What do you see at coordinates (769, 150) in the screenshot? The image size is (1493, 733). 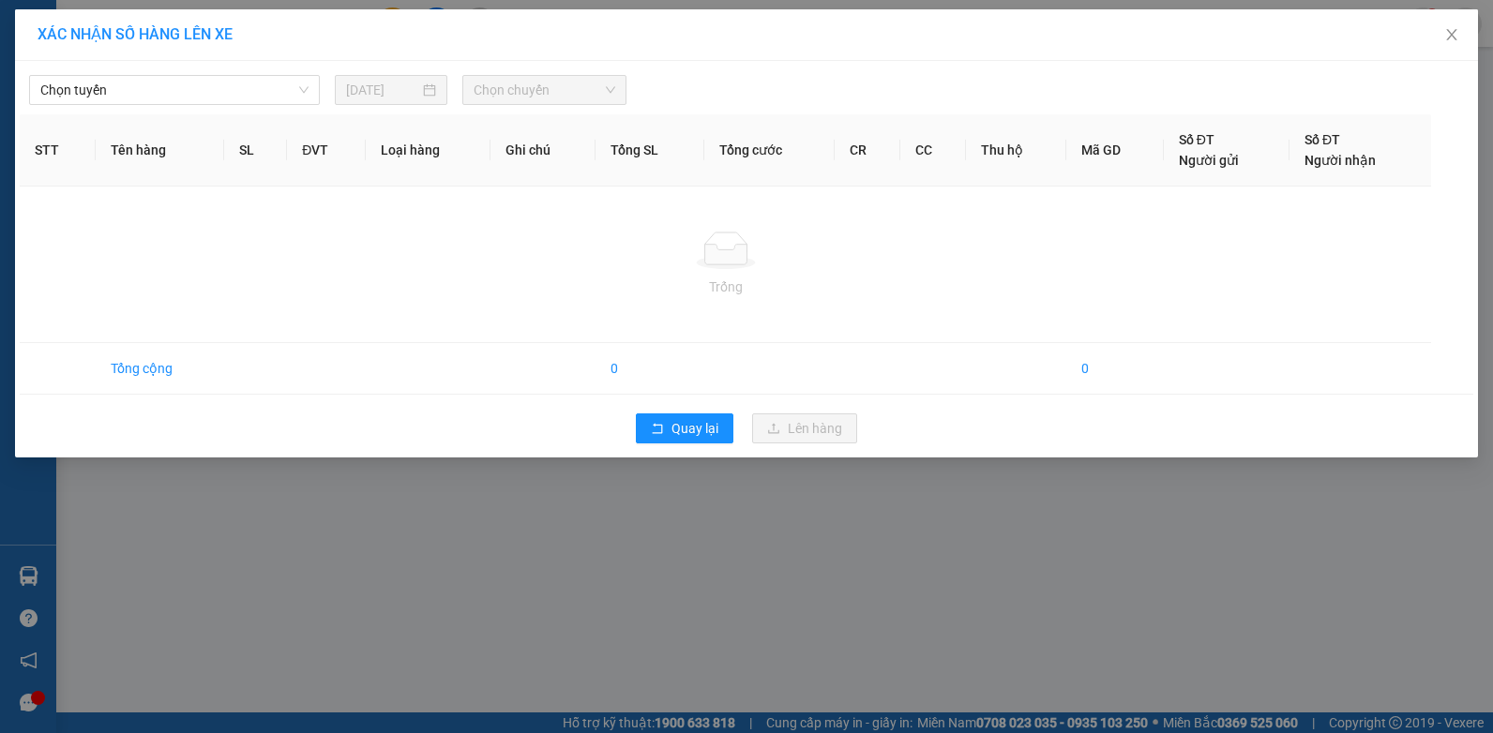 I see `th: Tổng cước` at bounding box center [769, 150].